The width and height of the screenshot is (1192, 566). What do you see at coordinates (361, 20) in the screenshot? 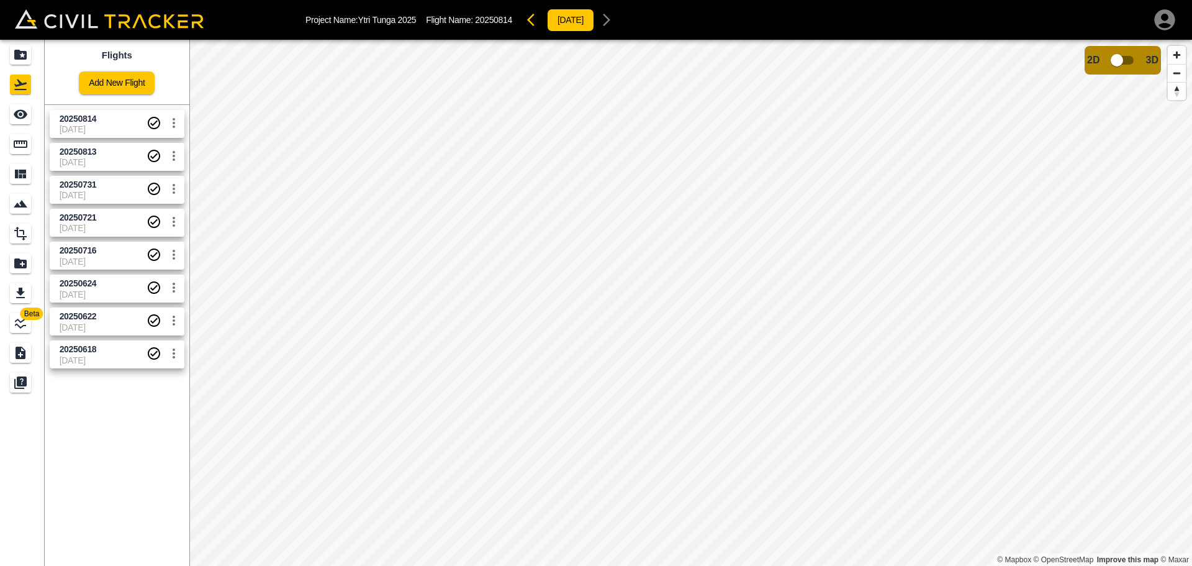
I see `p: Project Name: Ytri Tunga 2025` at bounding box center [361, 20].